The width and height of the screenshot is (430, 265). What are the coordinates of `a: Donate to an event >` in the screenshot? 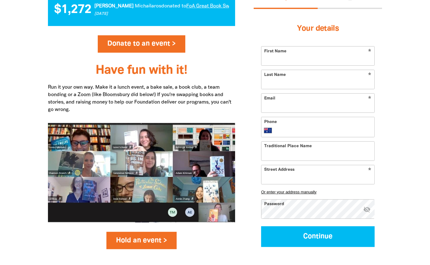 It's located at (141, 44).